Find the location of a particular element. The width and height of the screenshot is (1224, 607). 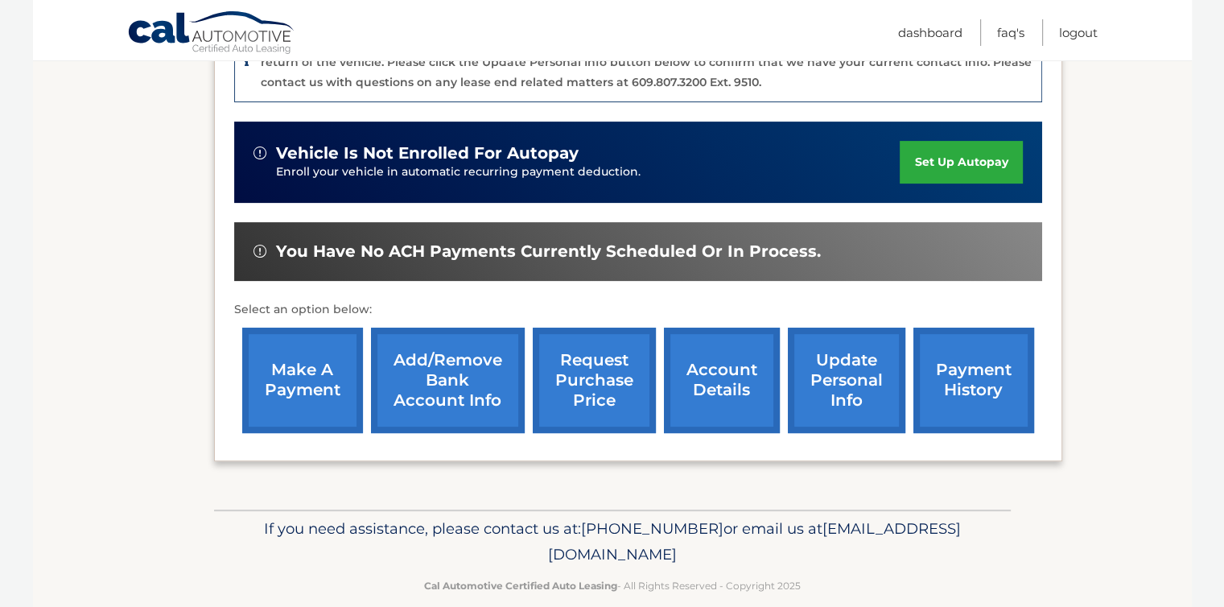

a: payment history is located at coordinates (973, 380).